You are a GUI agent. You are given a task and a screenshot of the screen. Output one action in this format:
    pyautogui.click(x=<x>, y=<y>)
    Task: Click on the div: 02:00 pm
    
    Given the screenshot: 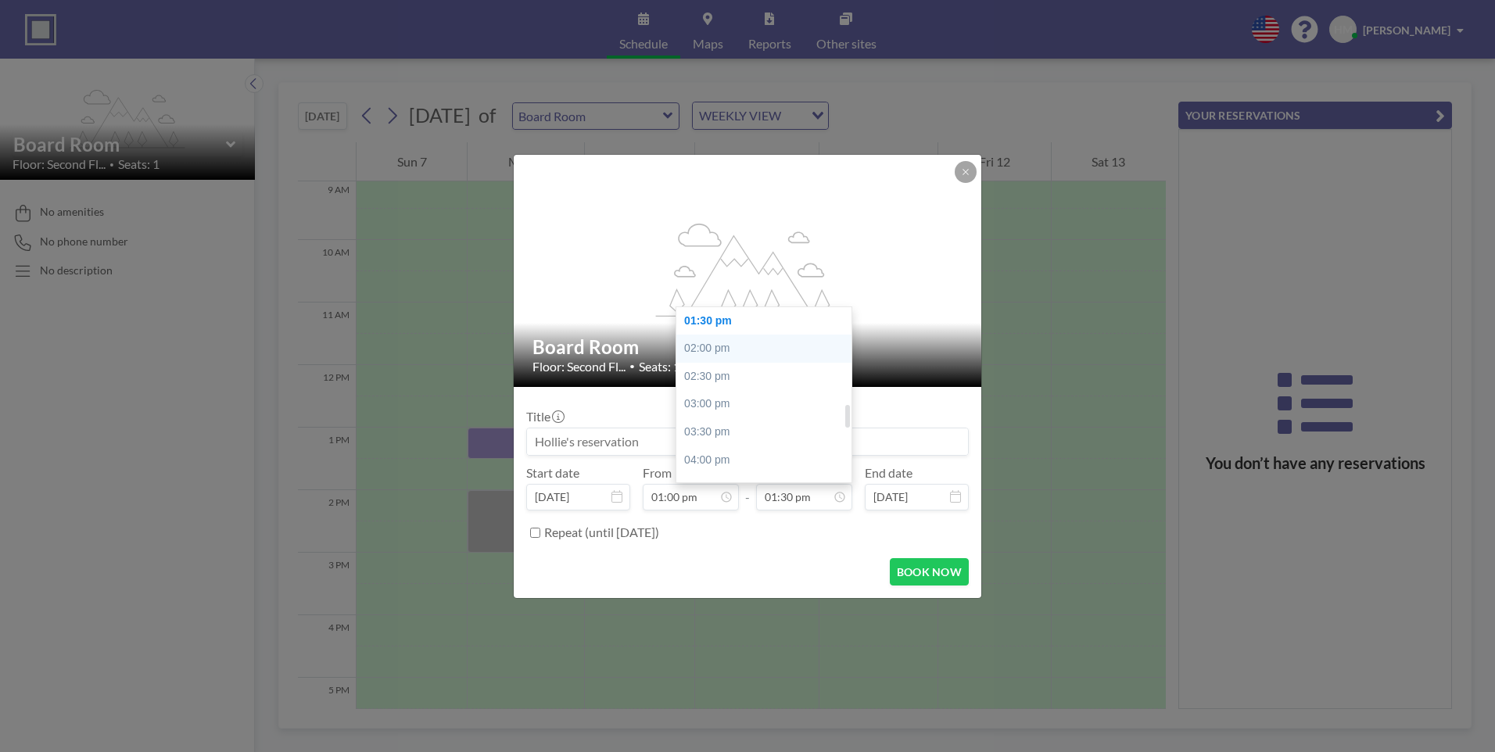 What is the action you would take?
    pyautogui.click(x=768, y=349)
    